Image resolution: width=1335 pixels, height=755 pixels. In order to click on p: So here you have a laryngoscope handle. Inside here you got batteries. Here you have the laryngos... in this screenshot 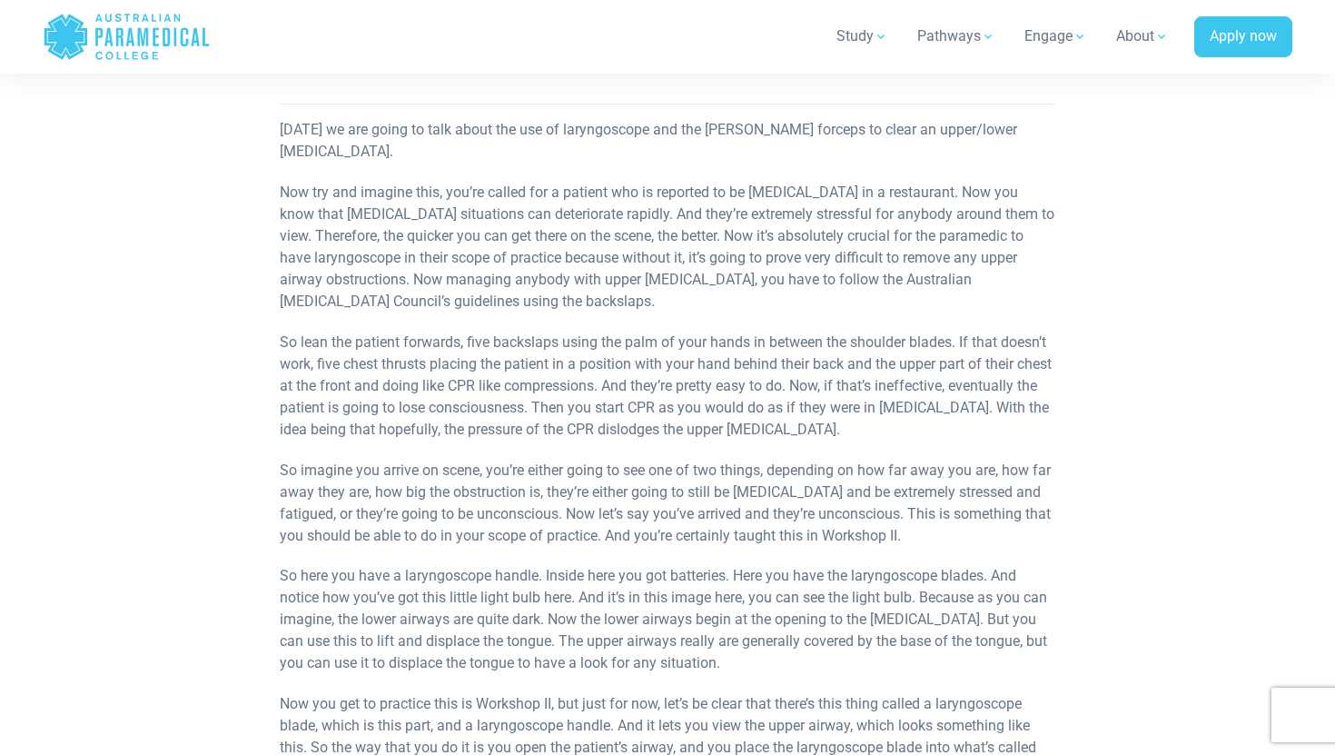, I will do `click(667, 620)`.